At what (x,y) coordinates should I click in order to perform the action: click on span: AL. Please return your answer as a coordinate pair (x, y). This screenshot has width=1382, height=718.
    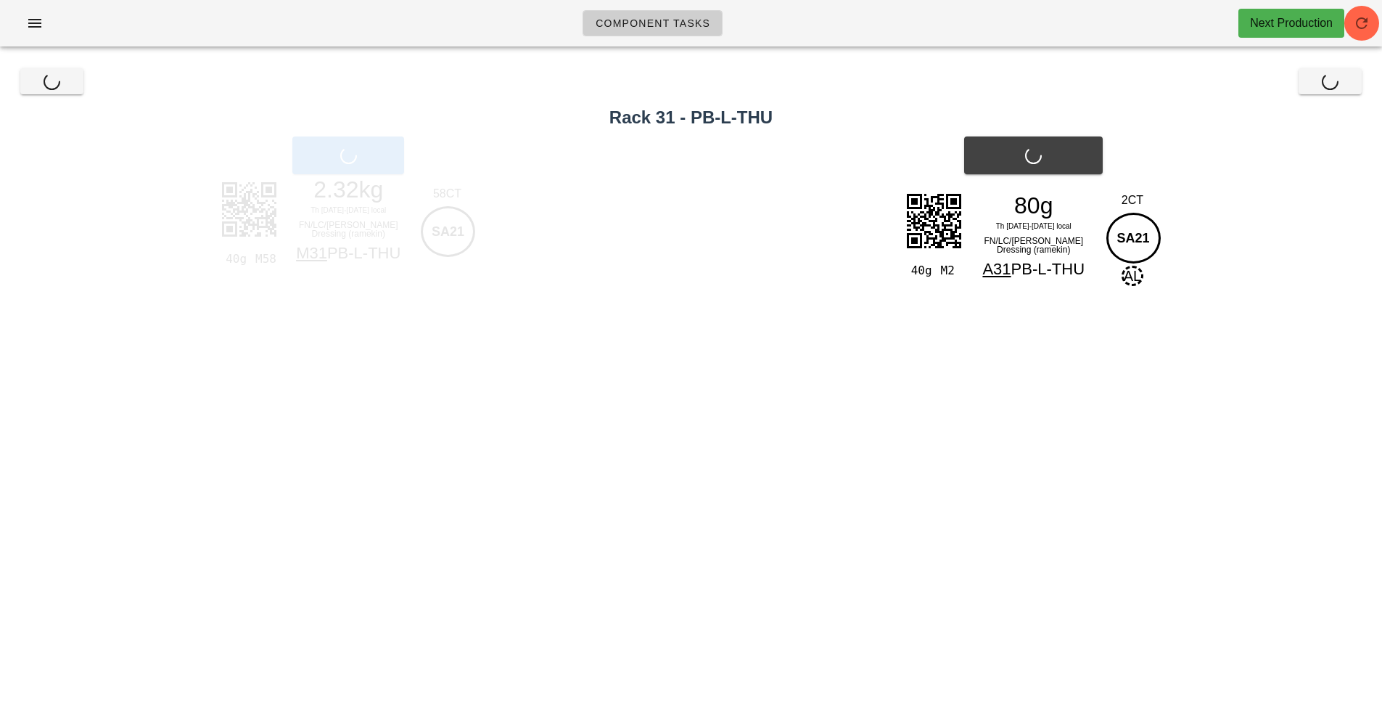
    Looking at the image, I should click on (1133, 276).